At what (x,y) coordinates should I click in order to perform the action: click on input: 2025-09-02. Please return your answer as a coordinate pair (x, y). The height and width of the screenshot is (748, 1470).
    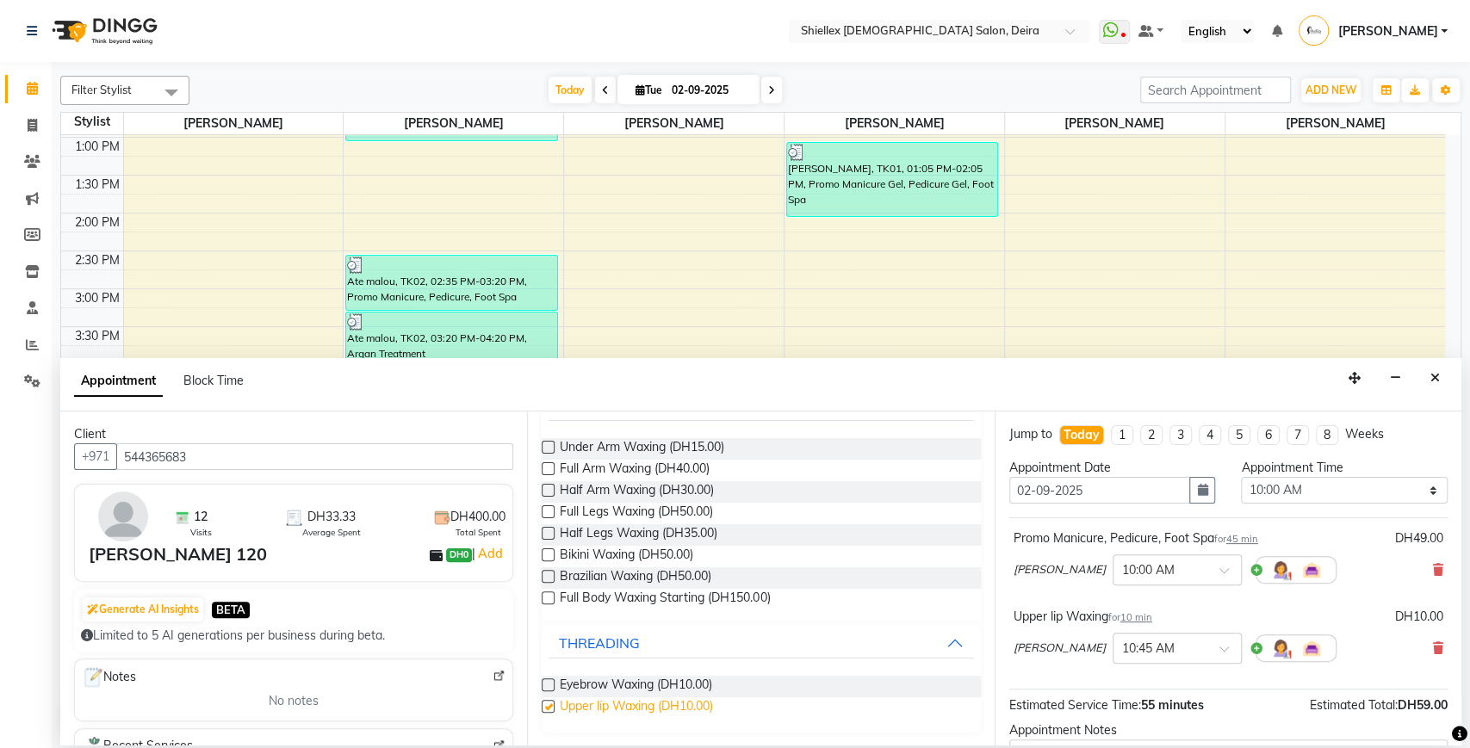
    Looking at the image, I should click on (710, 90).